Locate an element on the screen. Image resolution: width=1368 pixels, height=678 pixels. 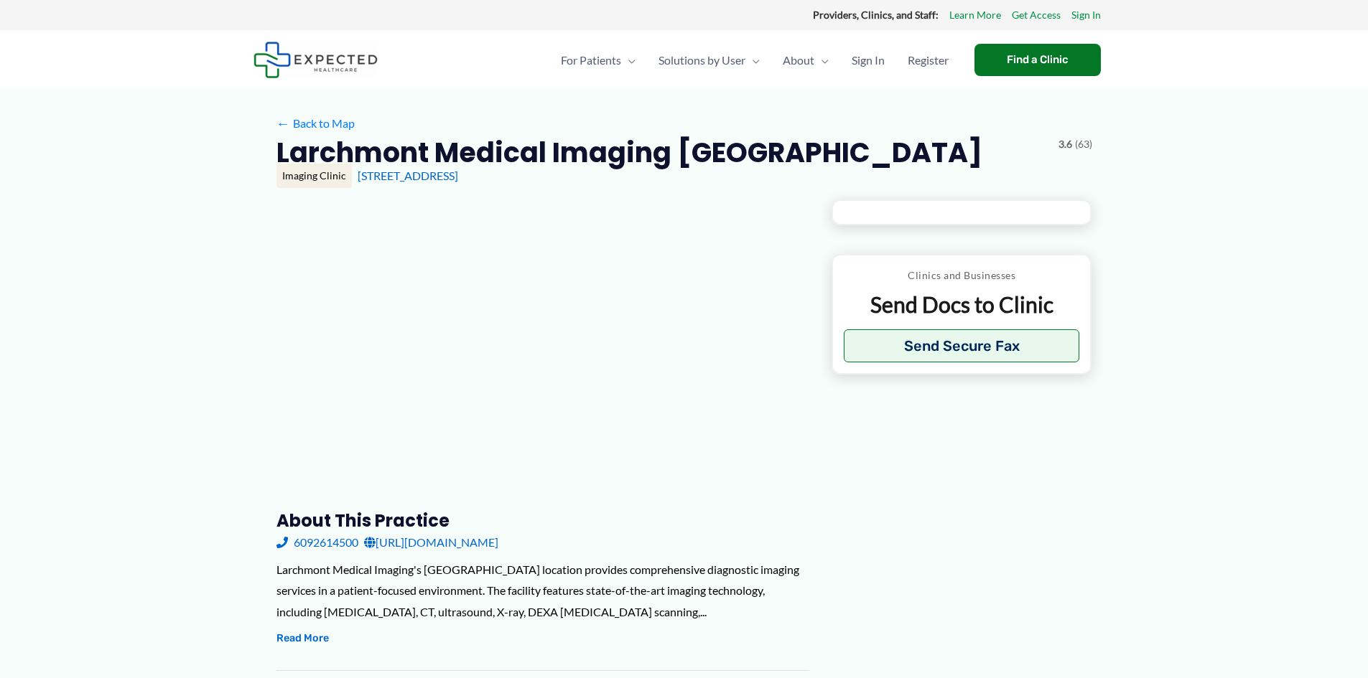
a: AboutMenu Toggle is located at coordinates (805, 60).